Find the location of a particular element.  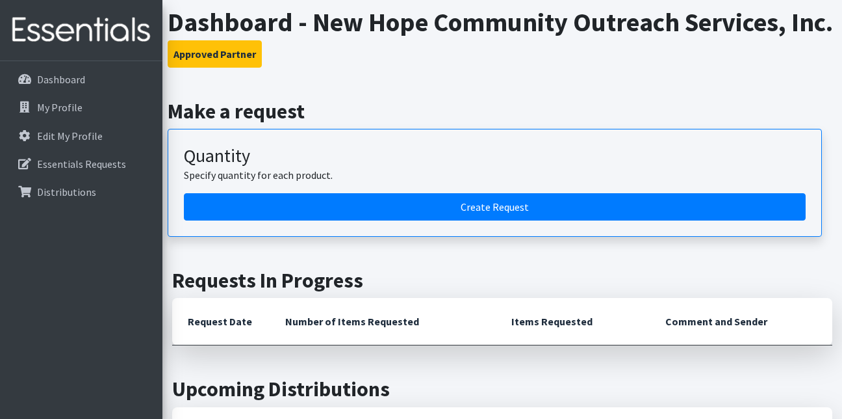

th: Comment and Sender is located at coordinates (741, 321).